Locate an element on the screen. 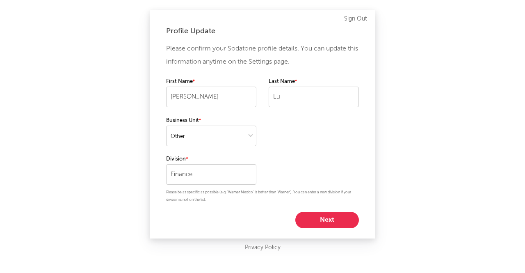  label: Division is located at coordinates (211, 159).